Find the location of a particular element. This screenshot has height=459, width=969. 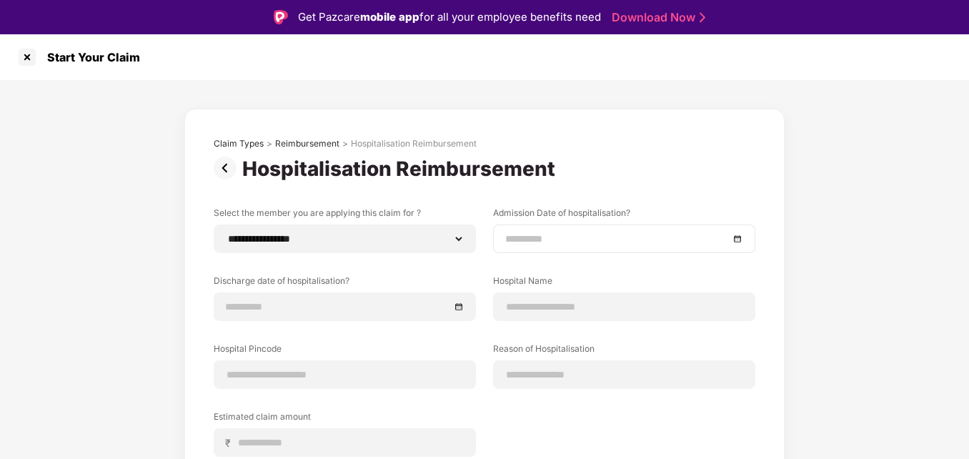

strong: mobile app is located at coordinates (390, 16).